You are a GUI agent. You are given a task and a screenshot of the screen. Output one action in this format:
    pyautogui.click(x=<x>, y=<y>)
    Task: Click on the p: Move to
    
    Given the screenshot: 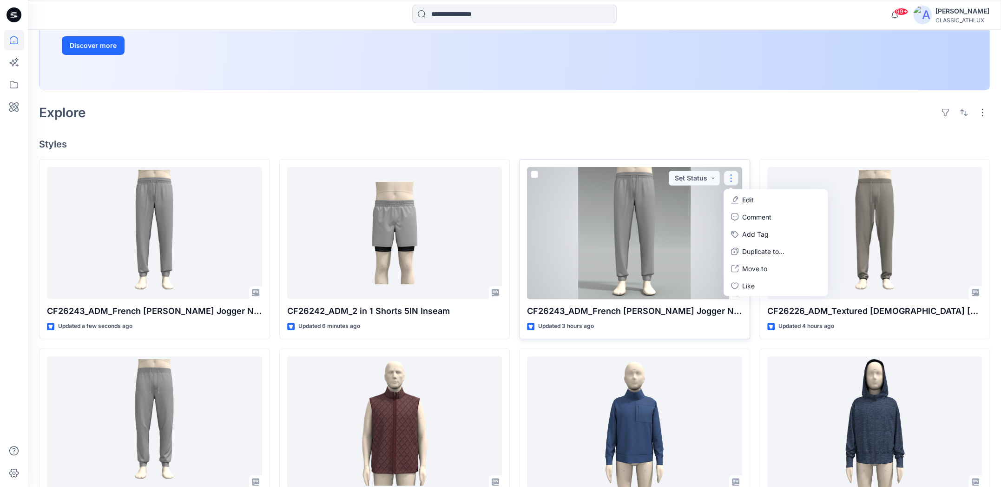 What is the action you would take?
    pyautogui.click(x=755, y=268)
    